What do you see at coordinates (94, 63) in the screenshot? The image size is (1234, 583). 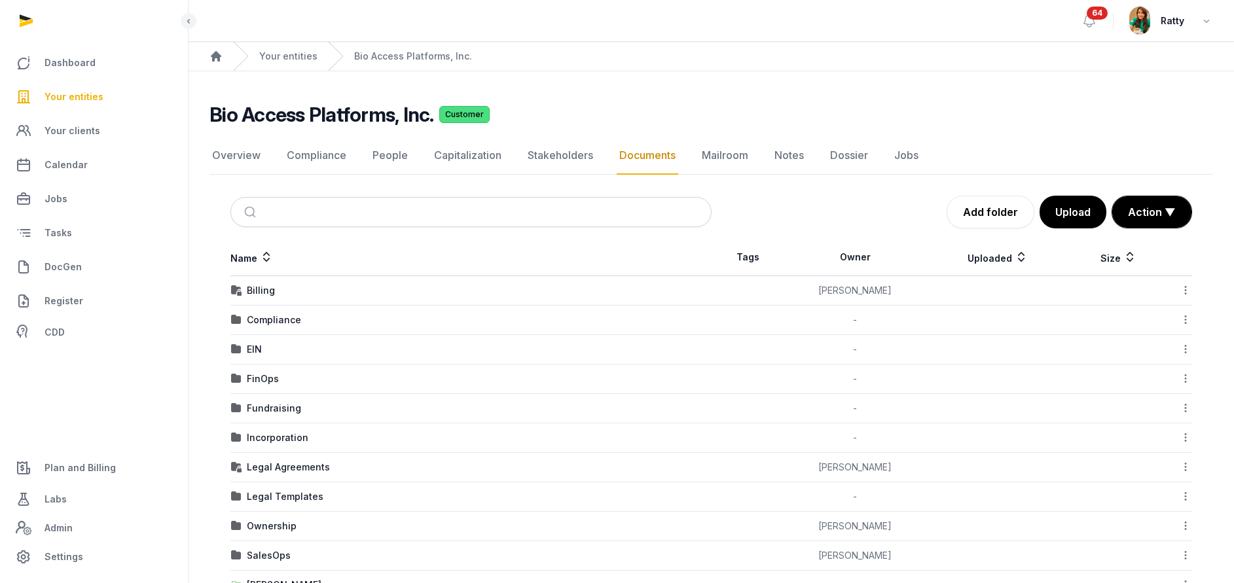 I see `a: Dashboard` at bounding box center [94, 63].